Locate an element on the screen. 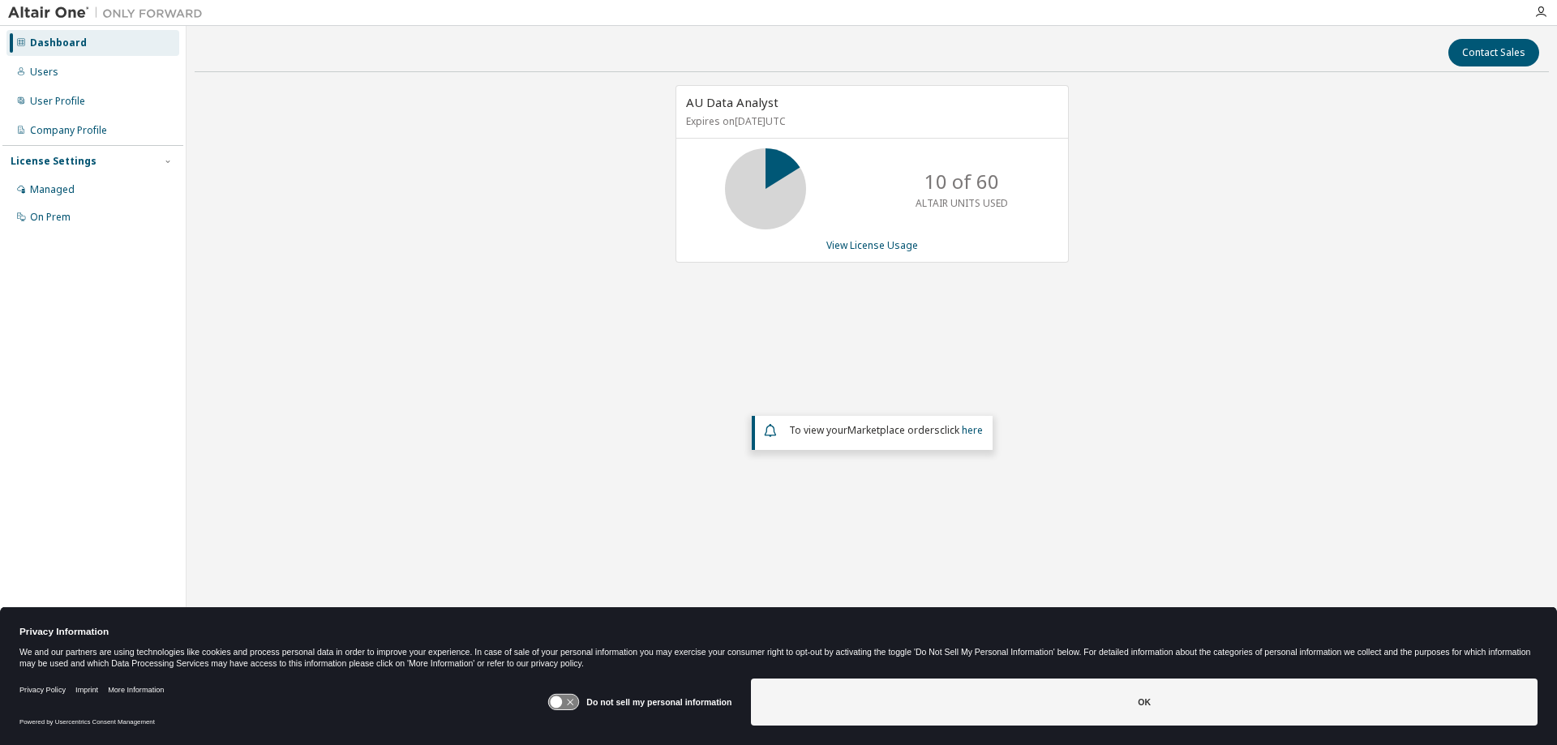 The height and width of the screenshot is (745, 1557). div: On Prem is located at coordinates (50, 217).